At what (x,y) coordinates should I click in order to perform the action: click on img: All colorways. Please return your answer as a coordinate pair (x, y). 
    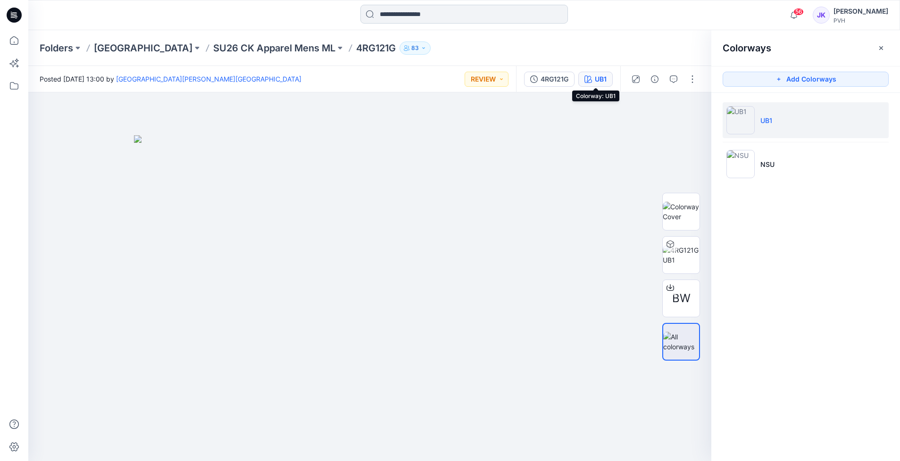
    Looking at the image, I should click on (681, 342).